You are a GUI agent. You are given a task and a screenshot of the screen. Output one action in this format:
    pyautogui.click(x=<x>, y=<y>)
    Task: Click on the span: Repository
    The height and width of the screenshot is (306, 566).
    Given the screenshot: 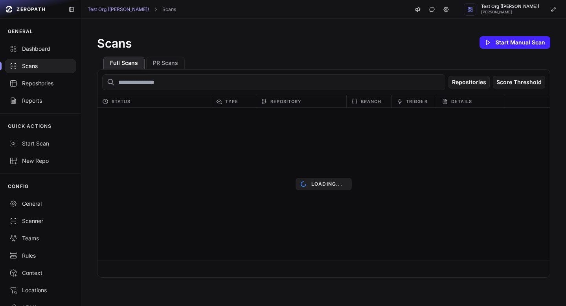 What is the action you would take?
    pyautogui.click(x=286, y=101)
    